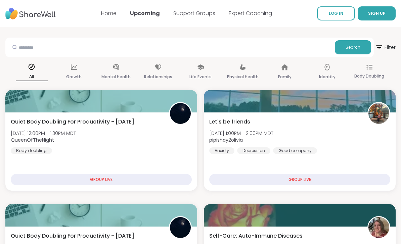  What do you see at coordinates (377, 13) in the screenshot?
I see `span: SIGN UP` at bounding box center [377, 13].